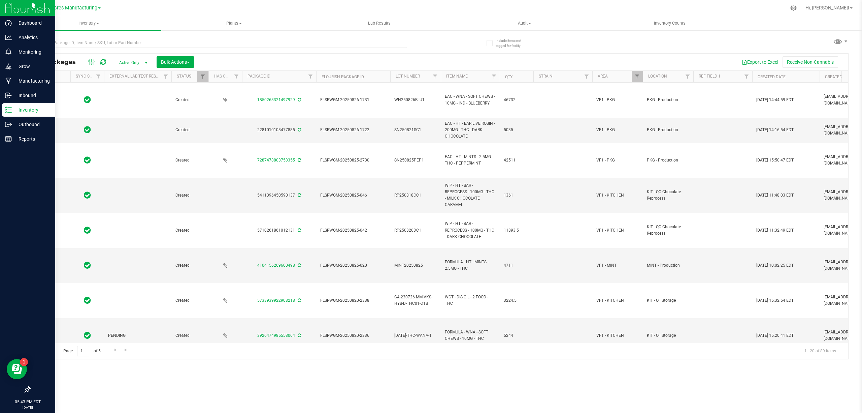 This screenshot has height=413, width=862. What do you see at coordinates (279, 195) in the screenshot?
I see `div: 5411396450590137` at bounding box center [279, 195].